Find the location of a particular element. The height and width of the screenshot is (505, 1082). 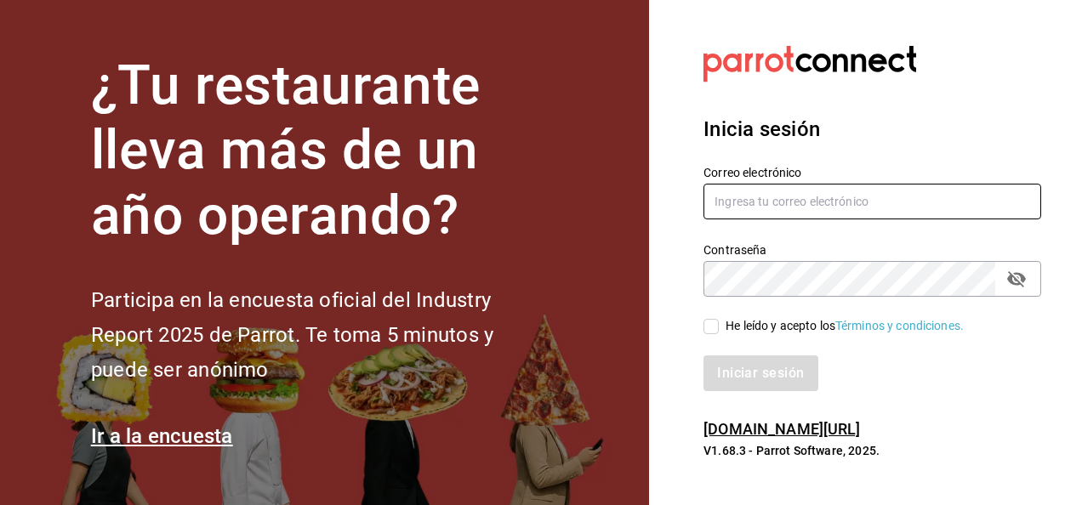

h1: ¿Tu restaurante lleva más de un año operando? is located at coordinates (321, 151).